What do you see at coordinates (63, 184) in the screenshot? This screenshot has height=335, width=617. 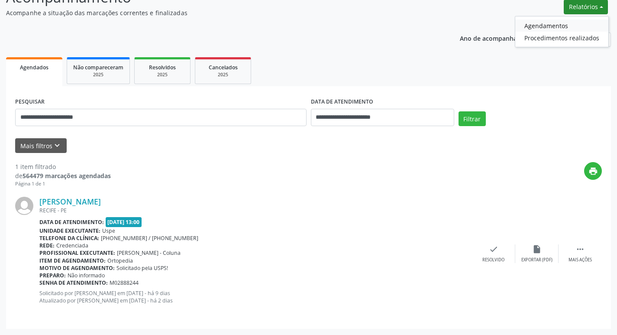 I see `div: Página 1 de 1` at bounding box center [63, 184].